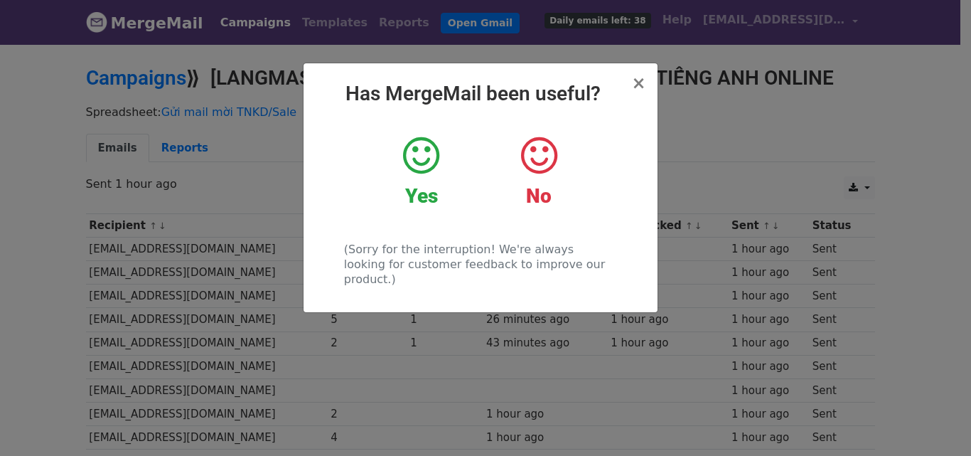  What do you see at coordinates (538, 171) in the screenshot?
I see `a: No` at bounding box center [538, 171].